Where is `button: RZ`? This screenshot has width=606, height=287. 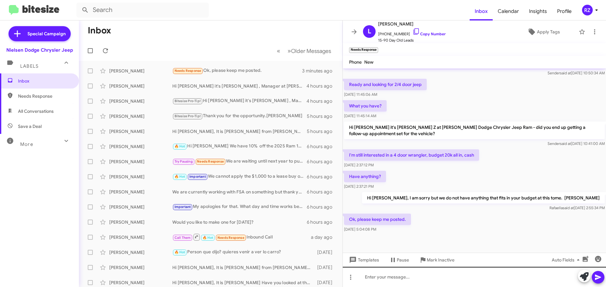
button: RZ is located at coordinates (588, 10).